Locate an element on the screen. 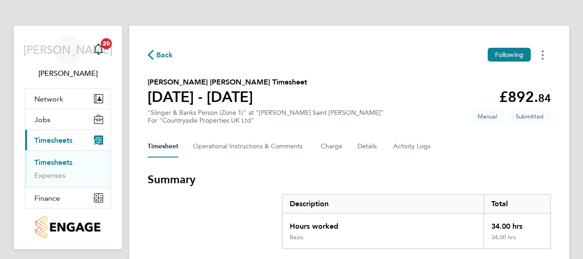  button: Jobs is located at coordinates (68, 119).